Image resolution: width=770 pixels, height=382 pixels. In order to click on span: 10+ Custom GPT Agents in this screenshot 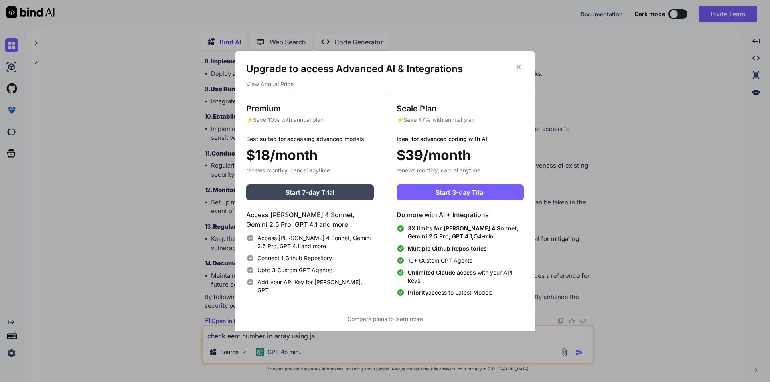, I will do `click(440, 261)`.